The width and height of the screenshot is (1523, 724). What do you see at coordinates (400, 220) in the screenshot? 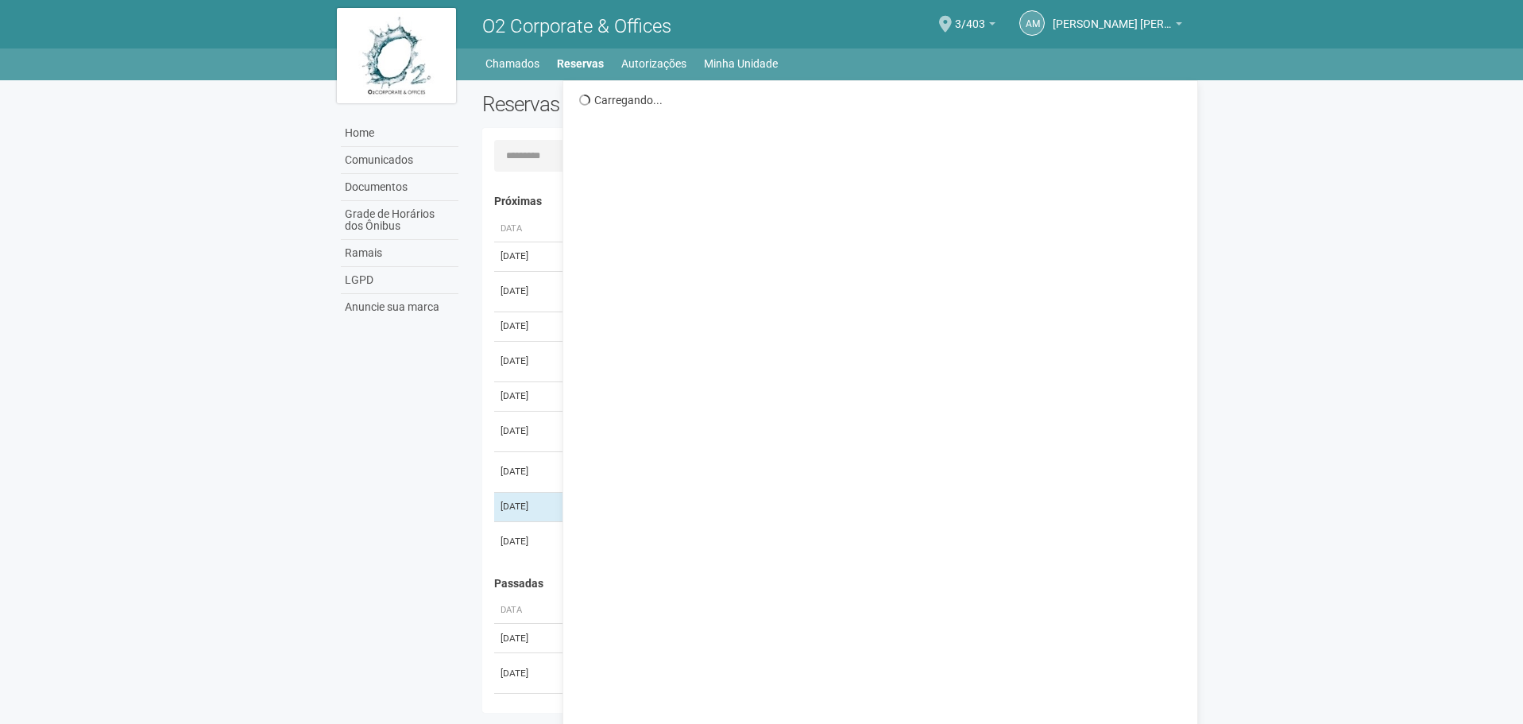
I see `a: Grade de Horários dos Ônibus` at bounding box center [400, 220].